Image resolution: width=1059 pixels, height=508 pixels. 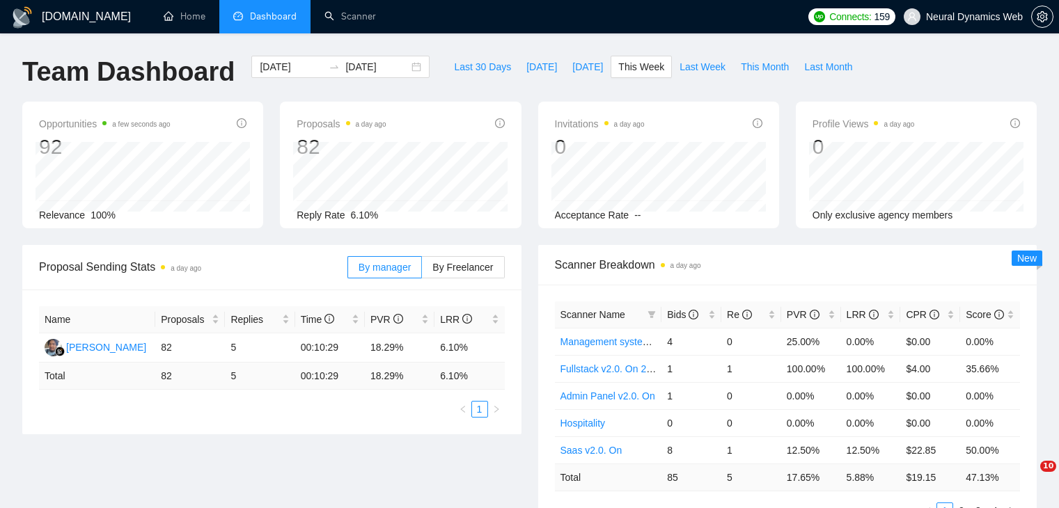 What do you see at coordinates (882, 17) in the screenshot?
I see `span: 159` at bounding box center [882, 17].